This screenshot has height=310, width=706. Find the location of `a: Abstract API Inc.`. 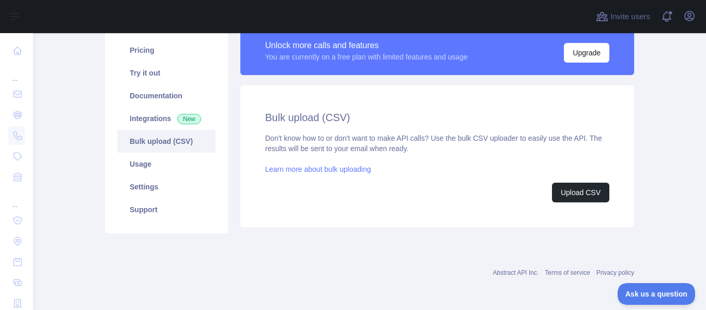

a: Abstract API Inc. is located at coordinates (516, 272).